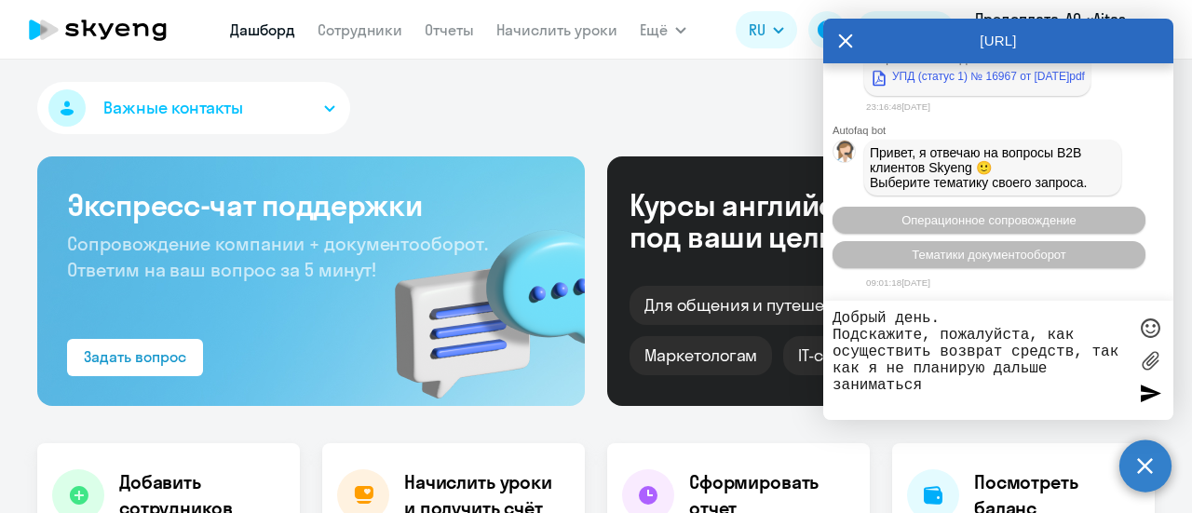 This screenshot has height=513, width=1192. What do you see at coordinates (263, 30) in the screenshot?
I see `a: Дашборд` at bounding box center [263, 30].